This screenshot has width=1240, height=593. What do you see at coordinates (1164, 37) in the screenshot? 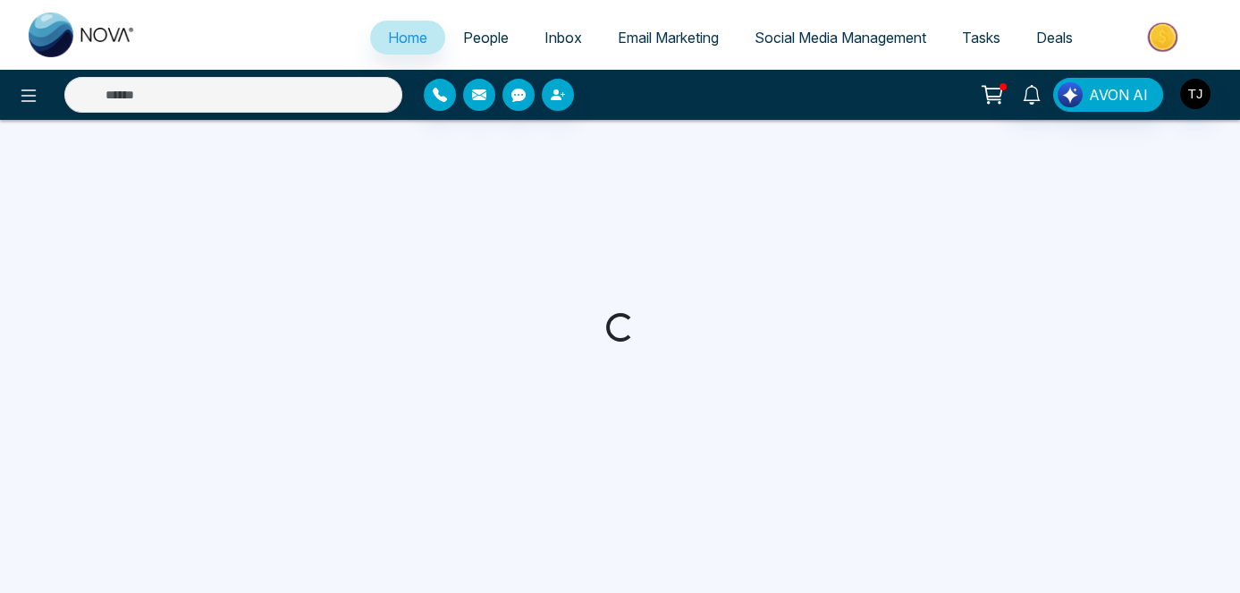
I see `img: Market-place.gif` at bounding box center [1164, 37].